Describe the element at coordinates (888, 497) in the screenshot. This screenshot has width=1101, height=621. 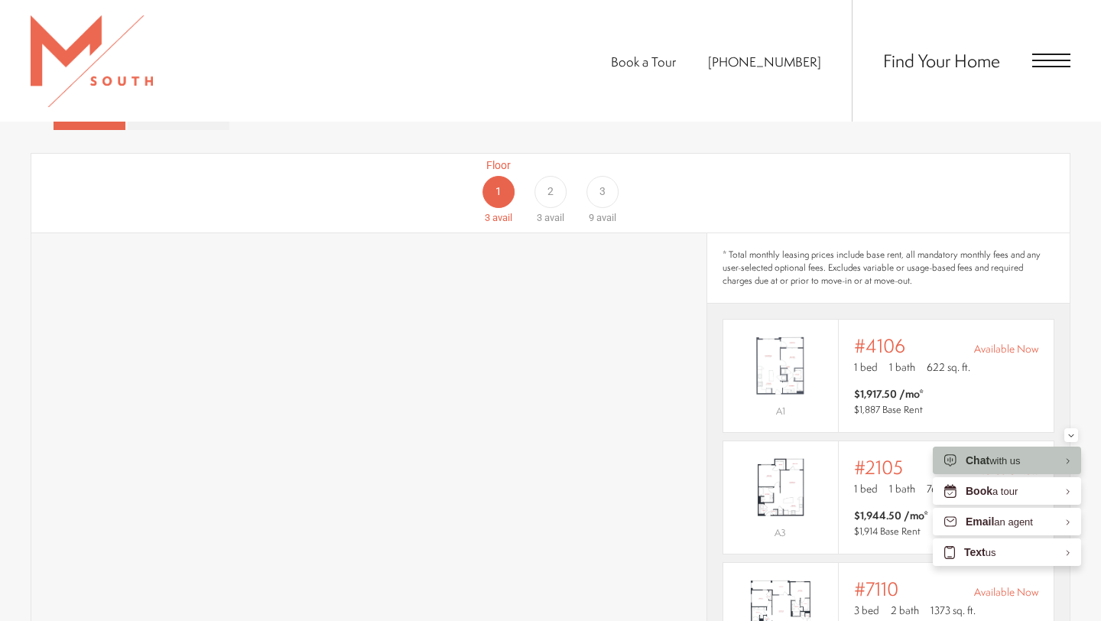
I see `a: View #2105` at that location.